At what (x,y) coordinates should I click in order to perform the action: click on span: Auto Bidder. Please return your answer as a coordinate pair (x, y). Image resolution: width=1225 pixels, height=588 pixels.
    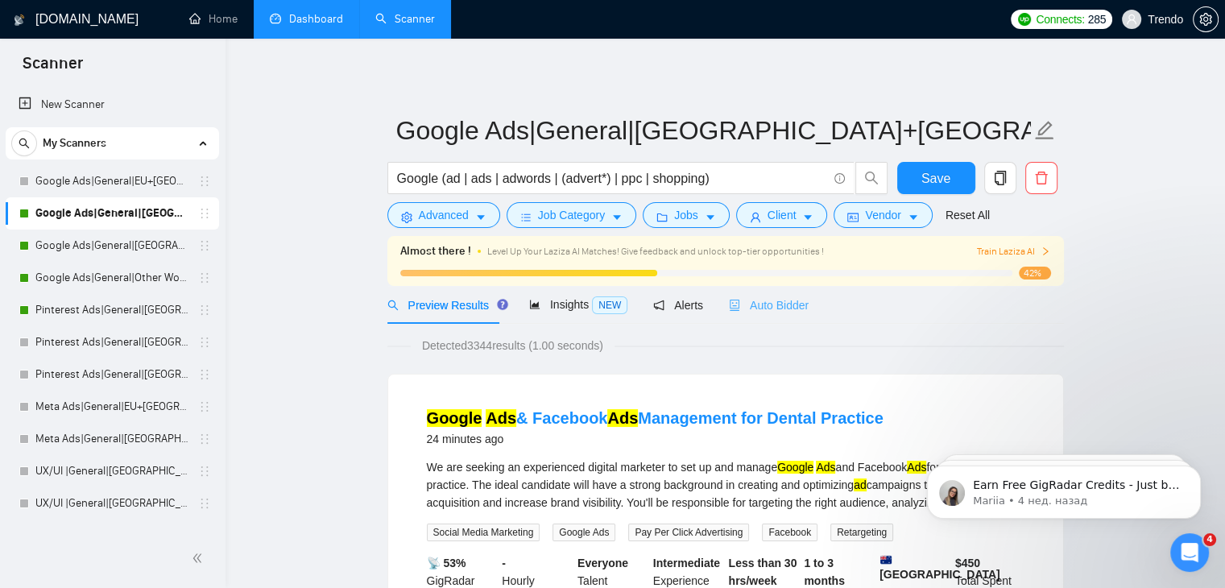
    Looking at the image, I should click on (769, 305).